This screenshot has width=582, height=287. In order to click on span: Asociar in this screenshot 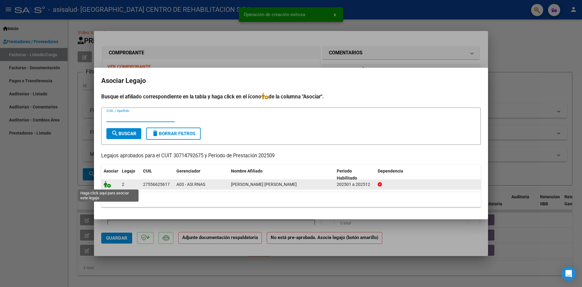, I will do `click(111, 171)`.